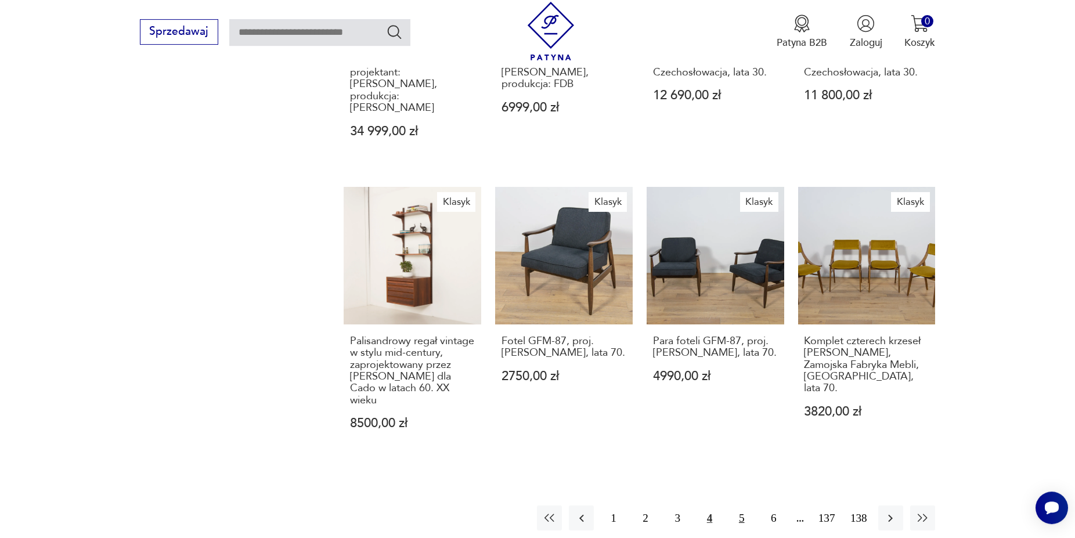  What do you see at coordinates (927, 21) in the screenshot?
I see `div: 0` at bounding box center [927, 21].